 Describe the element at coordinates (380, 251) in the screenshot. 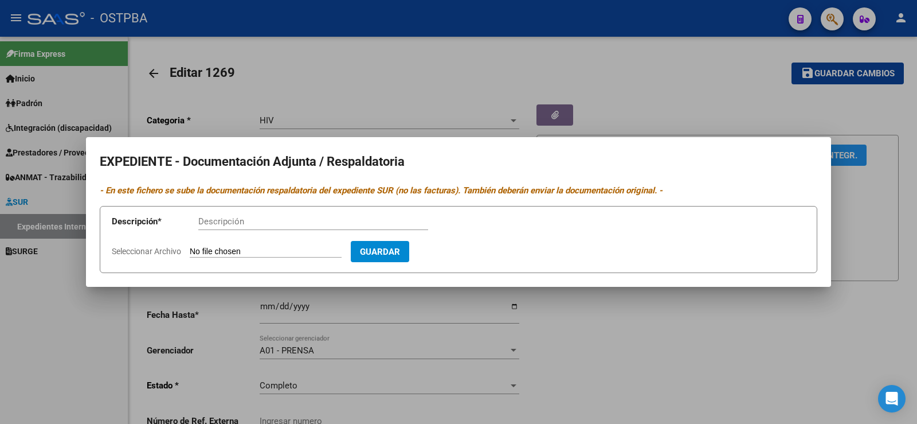

I see `button: Guardar` at that location.